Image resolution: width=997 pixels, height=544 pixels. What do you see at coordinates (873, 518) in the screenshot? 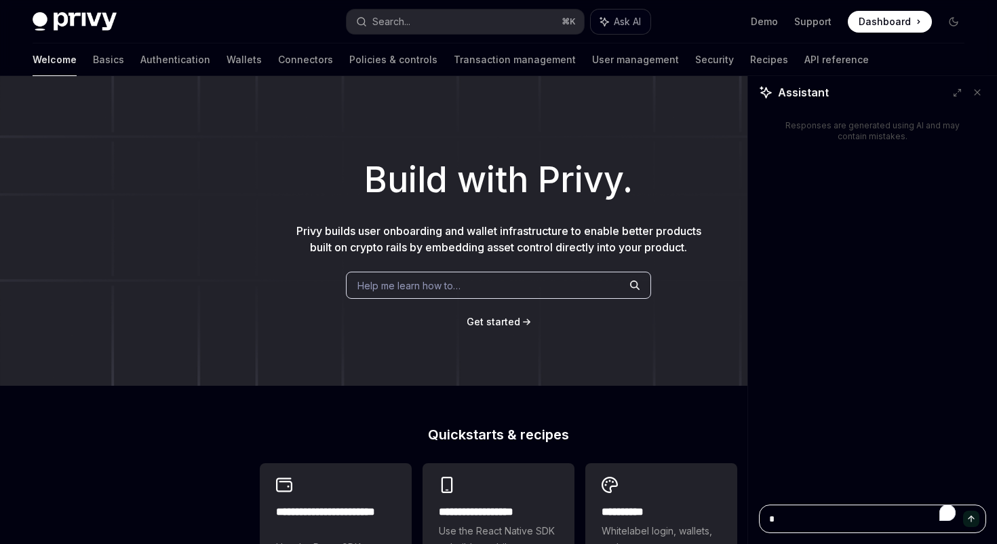
I see `textarea: To enrich screen reader interactions, please activate Accessibility in Grammarly extension settings` at bounding box center [873, 518].